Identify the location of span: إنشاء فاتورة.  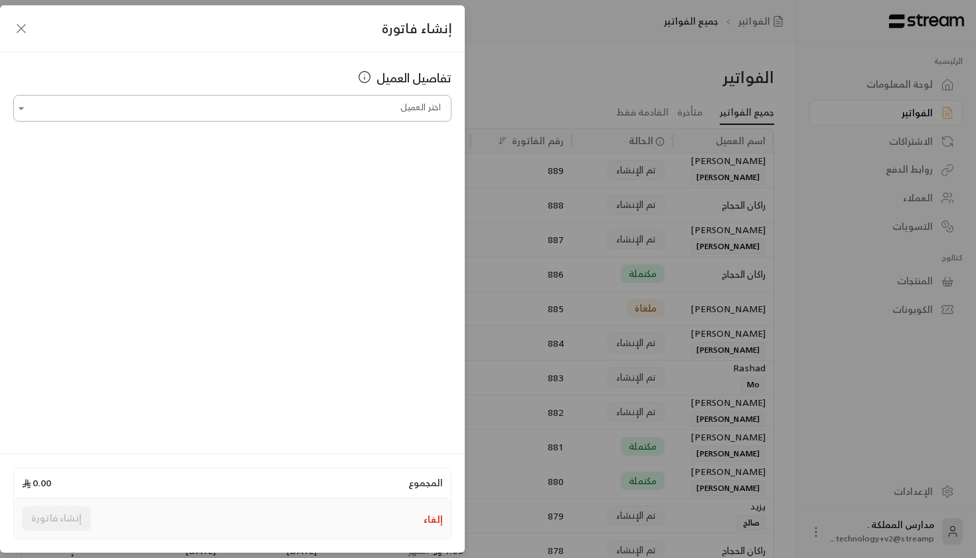
(416, 28).